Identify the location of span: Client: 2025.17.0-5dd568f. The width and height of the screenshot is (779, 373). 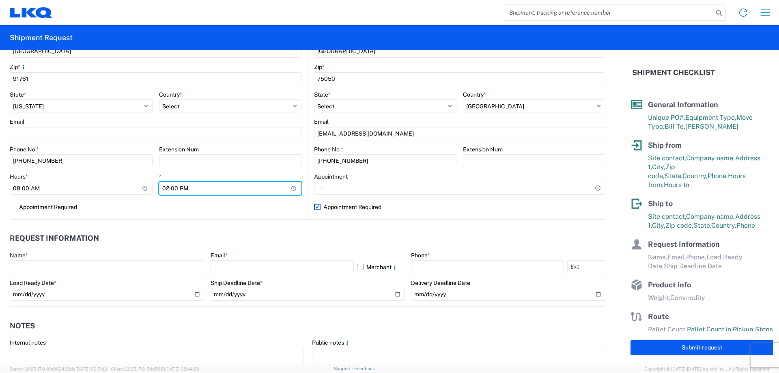
(155, 369).